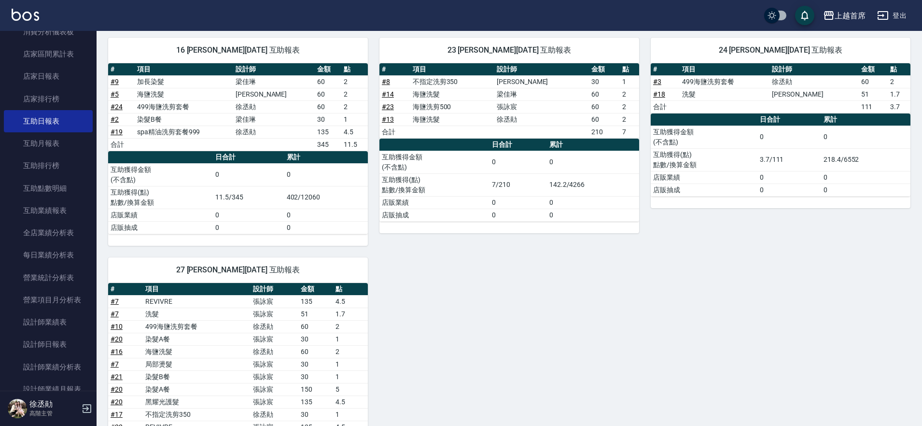 This screenshot has width=922, height=426. What do you see at coordinates (630, 132) in the screenshot?
I see `td: 7` at bounding box center [630, 132].